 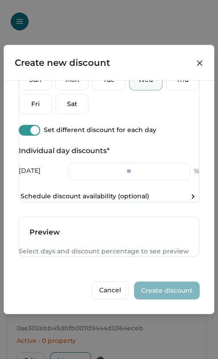 I want to click on p: Schedule discount availability (optional), so click(x=85, y=196).